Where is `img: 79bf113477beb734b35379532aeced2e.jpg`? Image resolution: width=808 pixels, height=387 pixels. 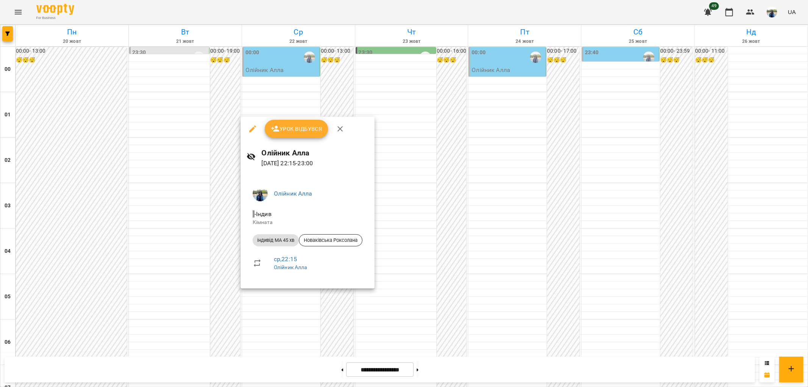 img: 79bf113477beb734b35379532aeced2e.jpg is located at coordinates (260, 194).